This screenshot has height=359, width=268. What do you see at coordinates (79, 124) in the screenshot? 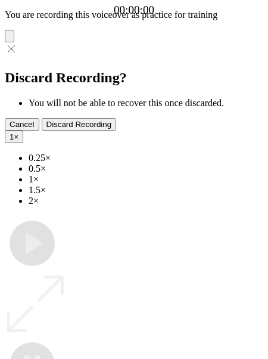
I see `button: Discard Recording` at bounding box center [79, 124].